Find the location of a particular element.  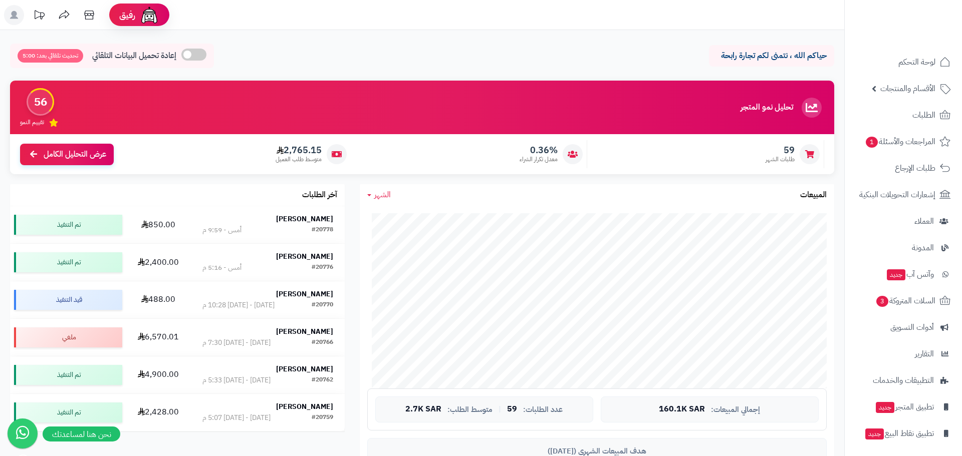

div: #20770 is located at coordinates (322, 306).